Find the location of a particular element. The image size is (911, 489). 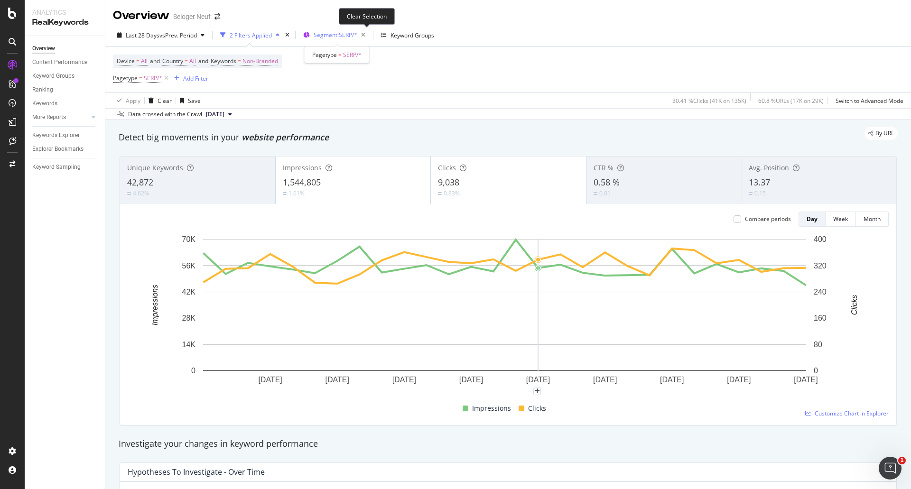

span: Last 28 Days is located at coordinates (142, 35).